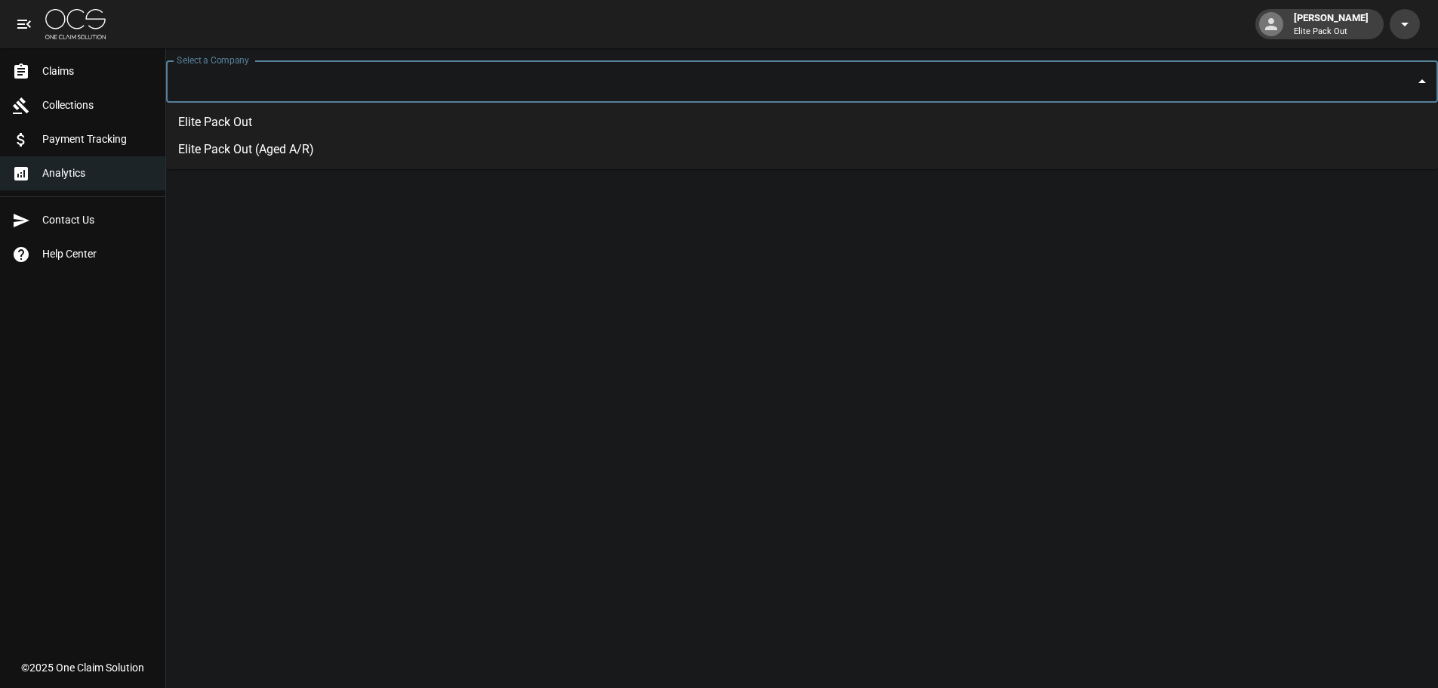 Image resolution: width=1438 pixels, height=688 pixels. I want to click on span: Claims, so click(97, 71).